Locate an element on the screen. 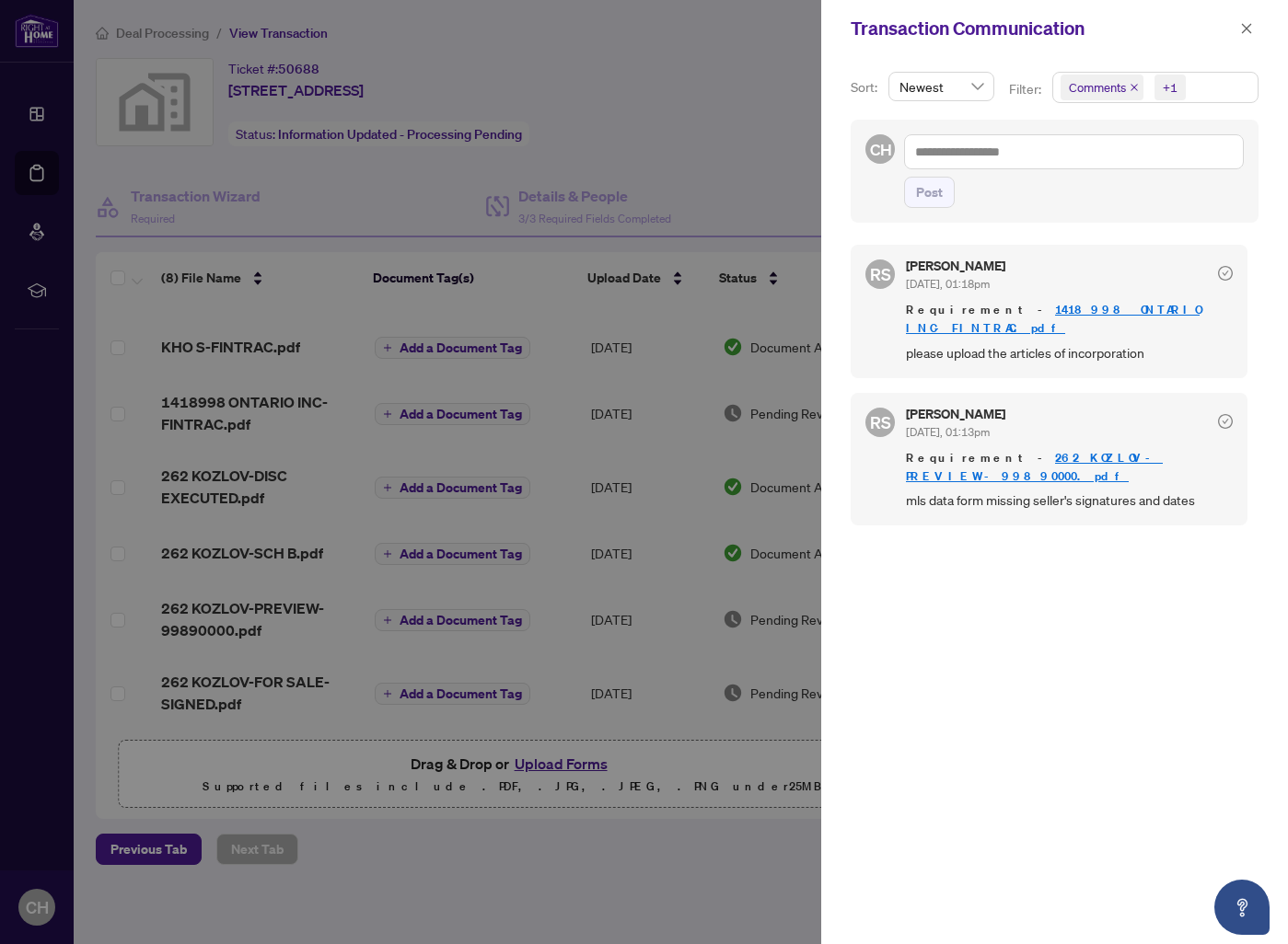 The width and height of the screenshot is (1288, 944). button: Open asap is located at coordinates (1243, 908).